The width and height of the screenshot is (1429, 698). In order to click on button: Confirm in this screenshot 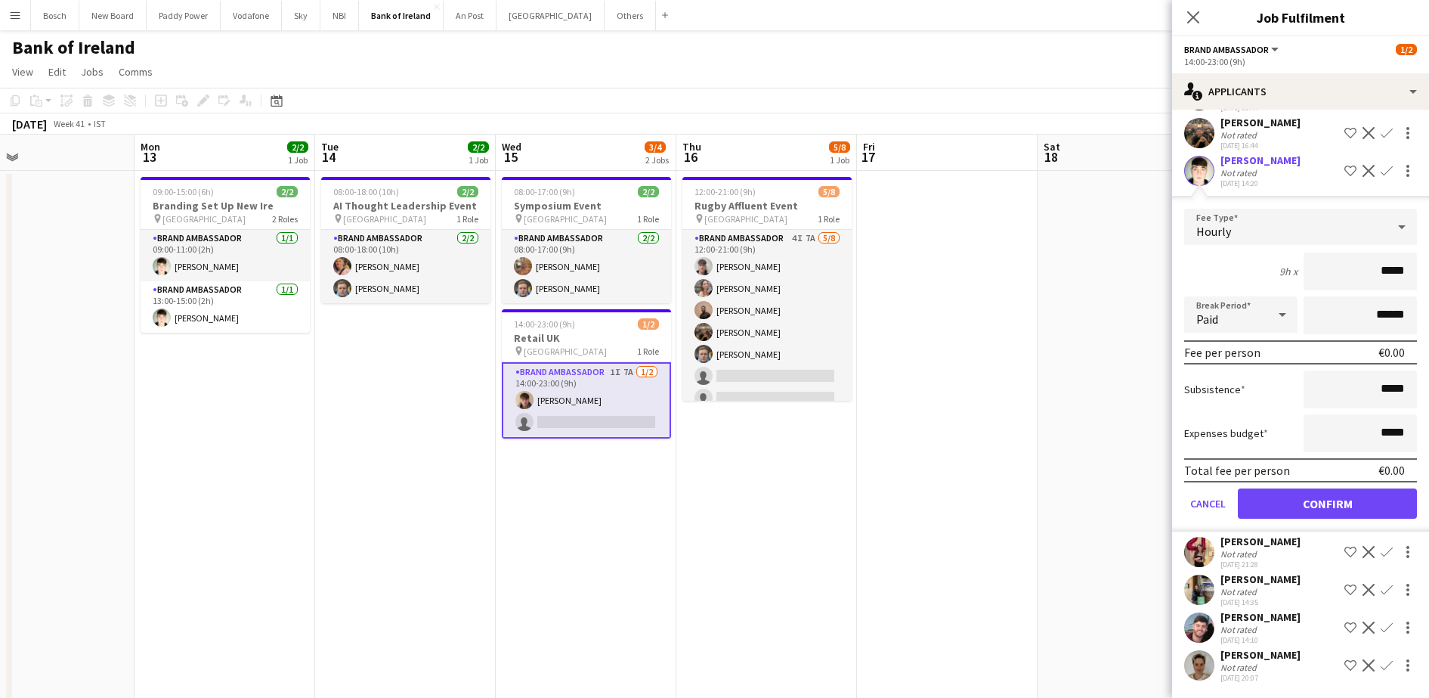, I will do `click(1327, 503)`.